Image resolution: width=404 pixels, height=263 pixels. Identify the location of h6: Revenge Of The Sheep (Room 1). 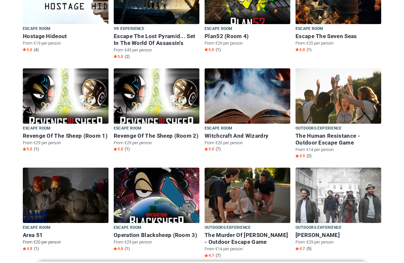
(66, 136).